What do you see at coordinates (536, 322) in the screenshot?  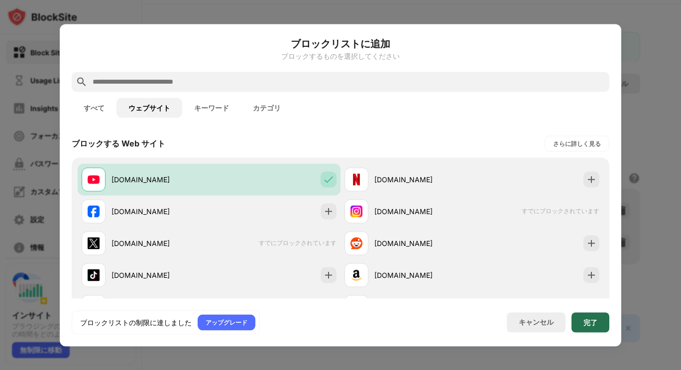 I see `div: キャンセル` at bounding box center [536, 322].